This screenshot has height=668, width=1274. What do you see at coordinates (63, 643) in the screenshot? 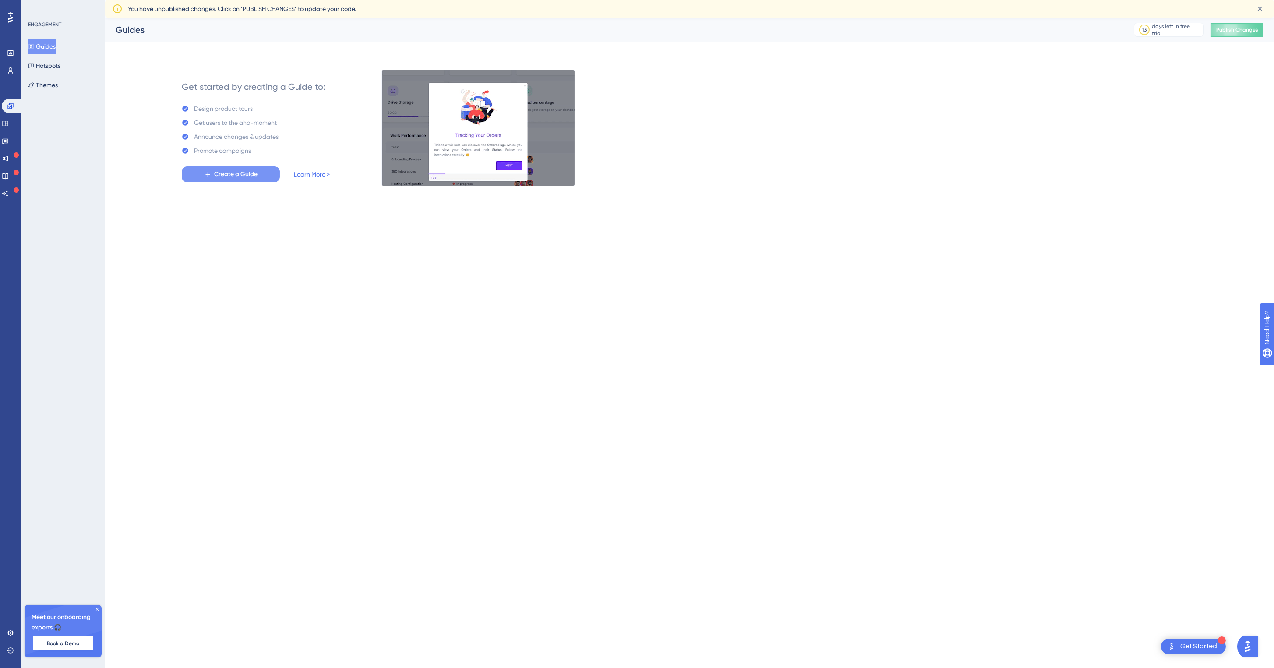
I see `button: Book a Demo` at bounding box center [63, 643].